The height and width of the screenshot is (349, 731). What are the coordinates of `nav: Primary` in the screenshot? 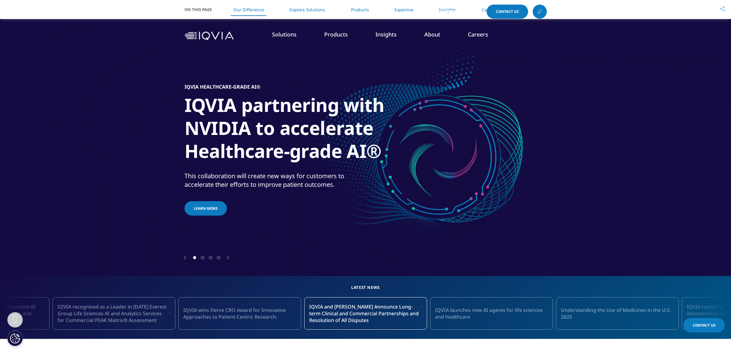 It's located at (392, 36).